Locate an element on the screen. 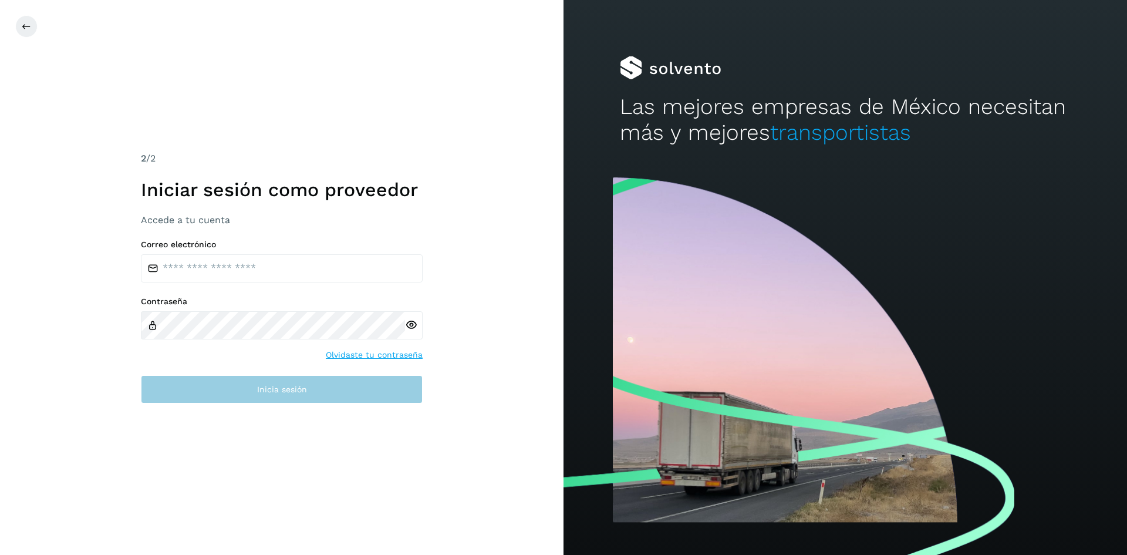 The height and width of the screenshot is (555, 1127). h3: Accede a tu cuenta is located at coordinates (282, 220).